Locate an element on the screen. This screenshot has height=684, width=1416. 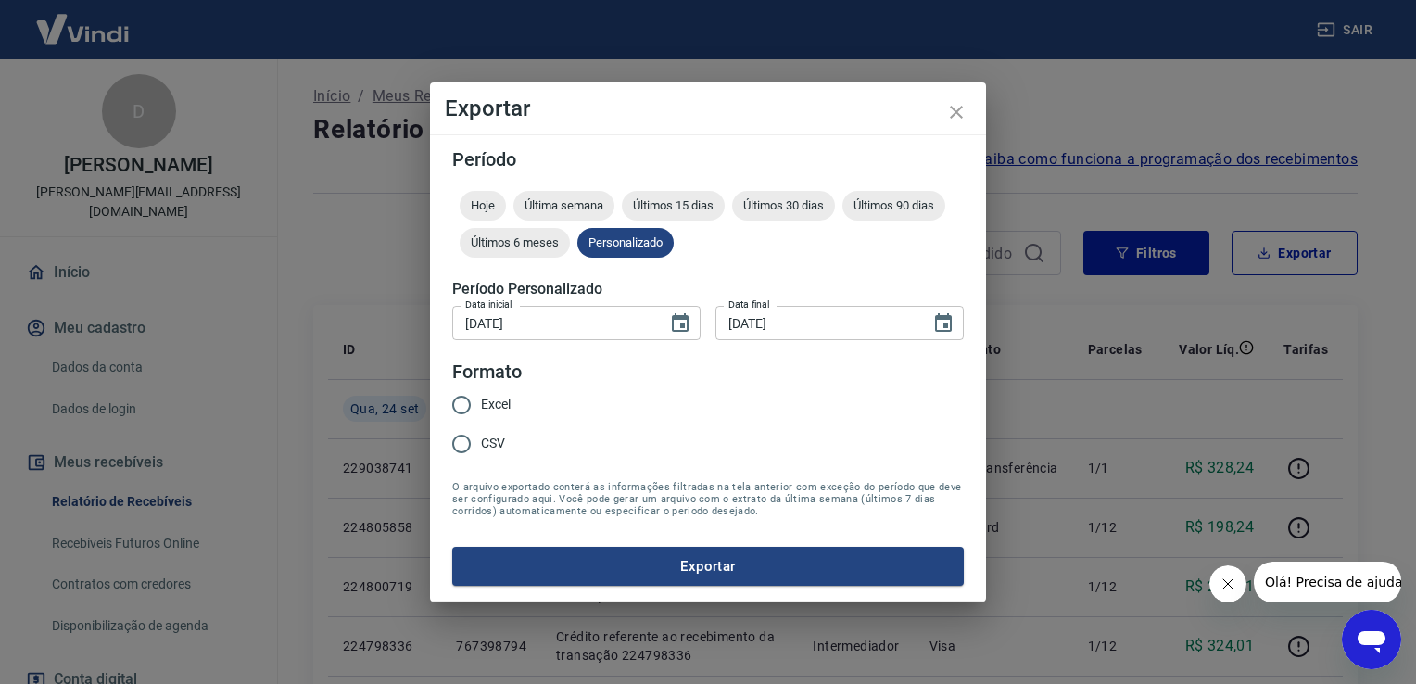
div: Últimos 15 dias is located at coordinates (673, 206).